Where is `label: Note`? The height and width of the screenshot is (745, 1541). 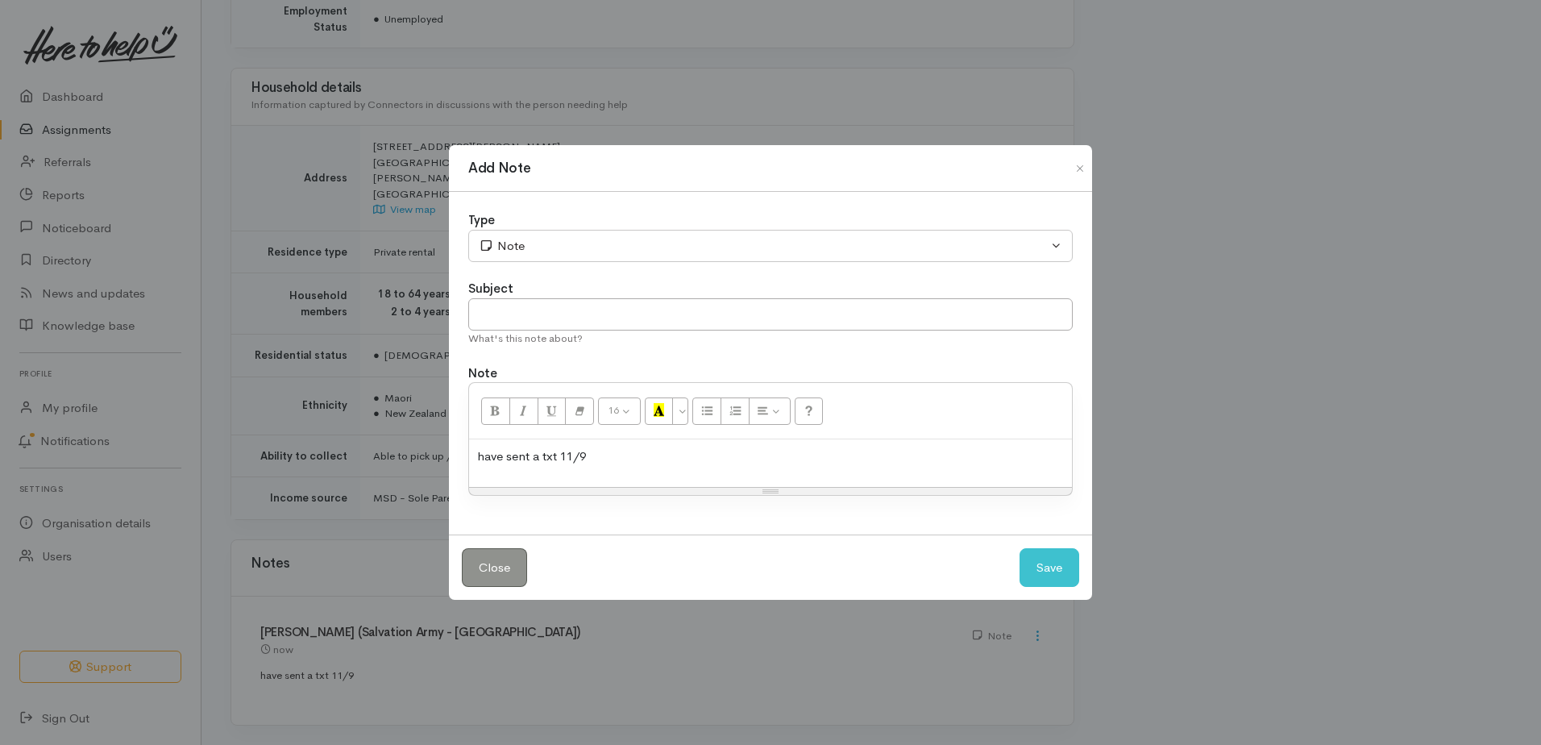 label: Note is located at coordinates (483, 373).